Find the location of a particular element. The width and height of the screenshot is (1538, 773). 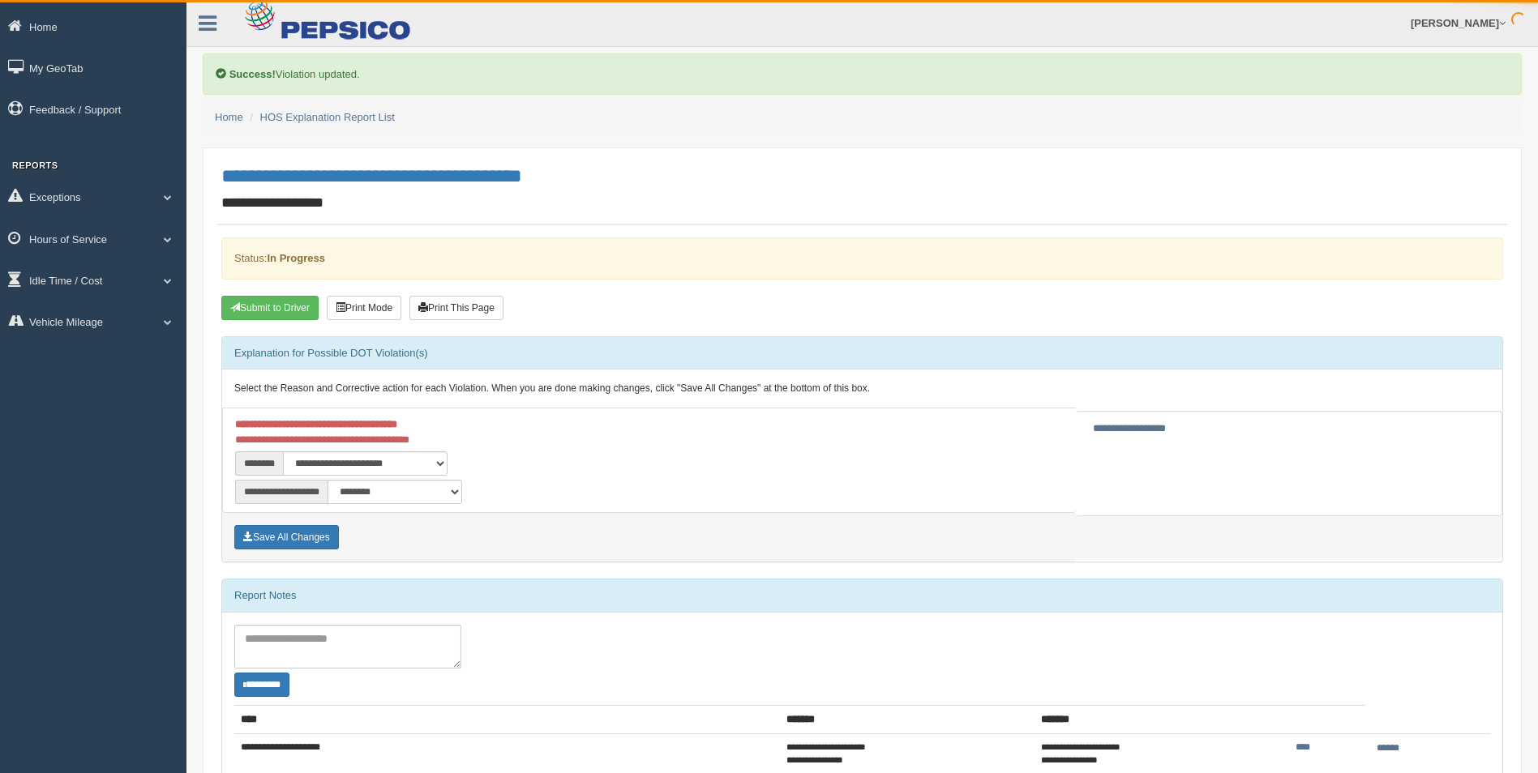

button: Save is located at coordinates (286, 537).